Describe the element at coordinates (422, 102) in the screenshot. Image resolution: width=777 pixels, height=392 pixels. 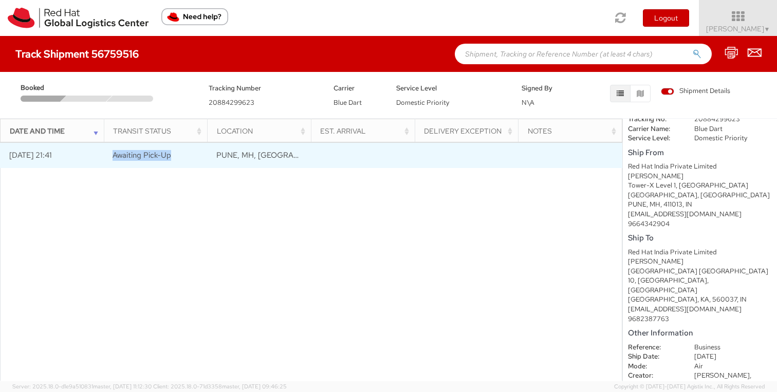
I see `span: Domestic Priority` at that location.